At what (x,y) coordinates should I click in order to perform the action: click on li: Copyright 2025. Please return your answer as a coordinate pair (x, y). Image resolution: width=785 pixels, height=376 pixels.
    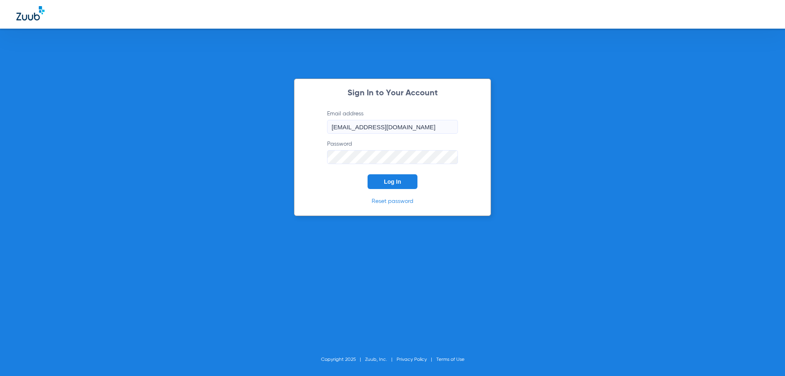
    Looking at the image, I should click on (343, 359).